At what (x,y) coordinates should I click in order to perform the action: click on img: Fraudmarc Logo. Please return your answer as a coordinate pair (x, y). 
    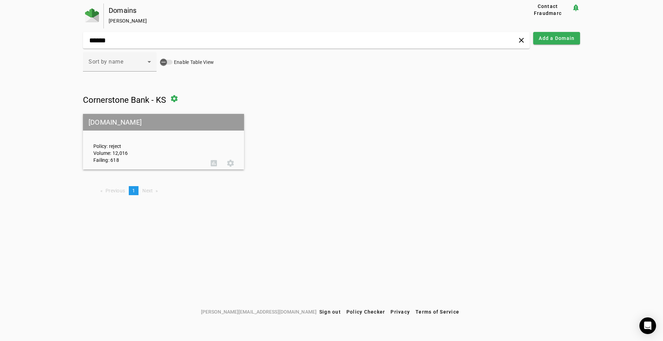
    Looking at the image, I should click on (92, 15).